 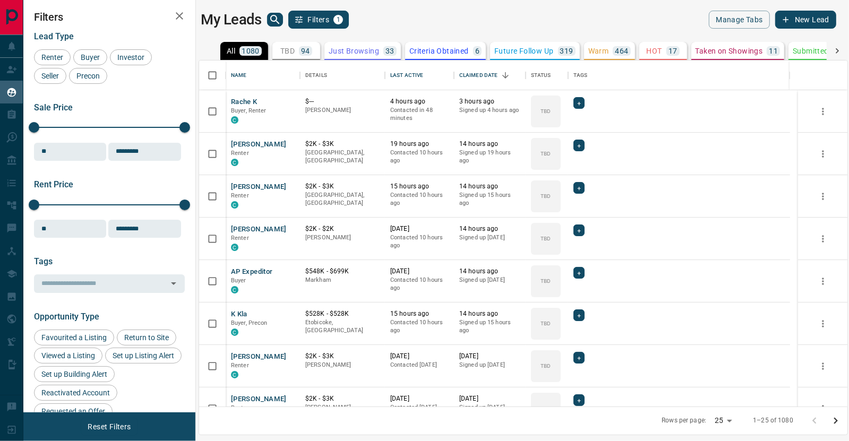 What do you see at coordinates (835, 421) in the screenshot?
I see `button: Go to next page` at bounding box center [835, 421].